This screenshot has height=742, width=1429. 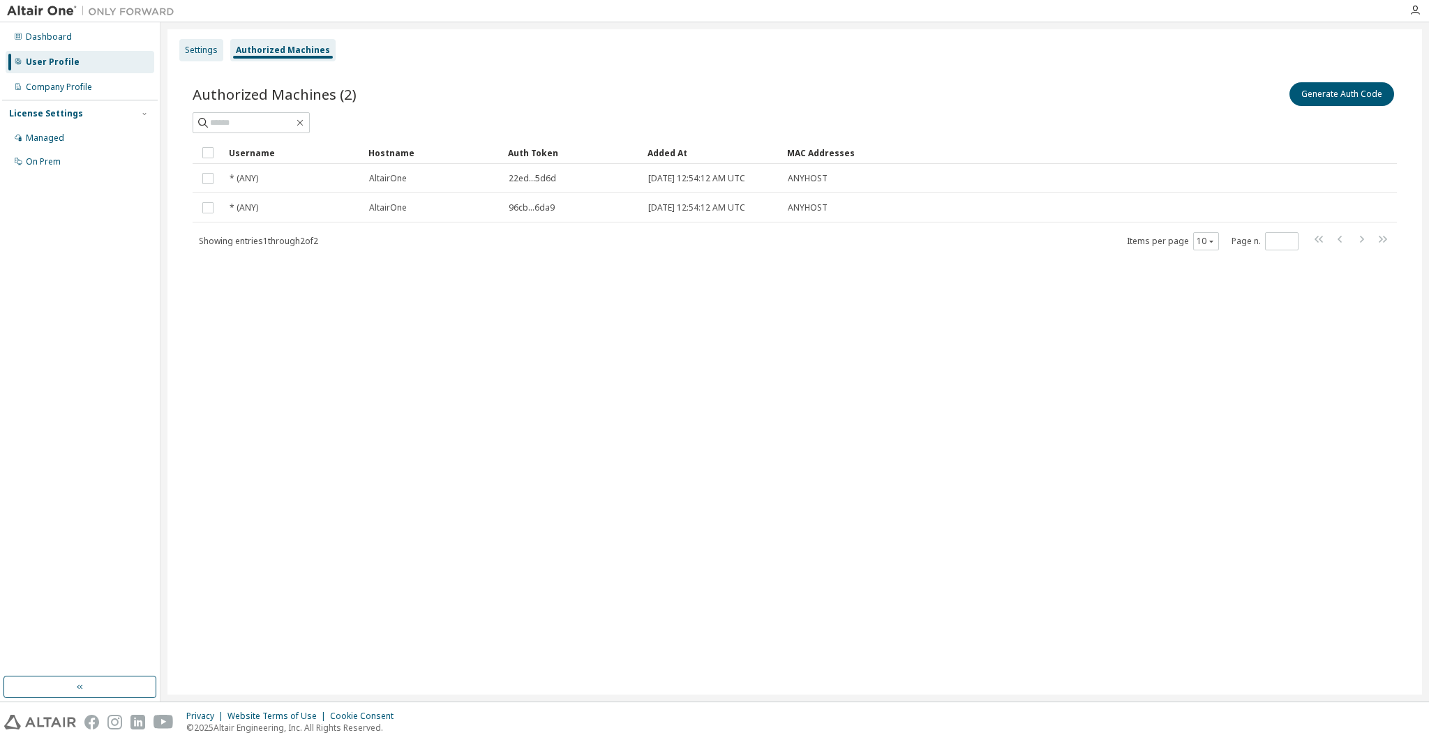 I want to click on div: License Settings, so click(x=46, y=114).